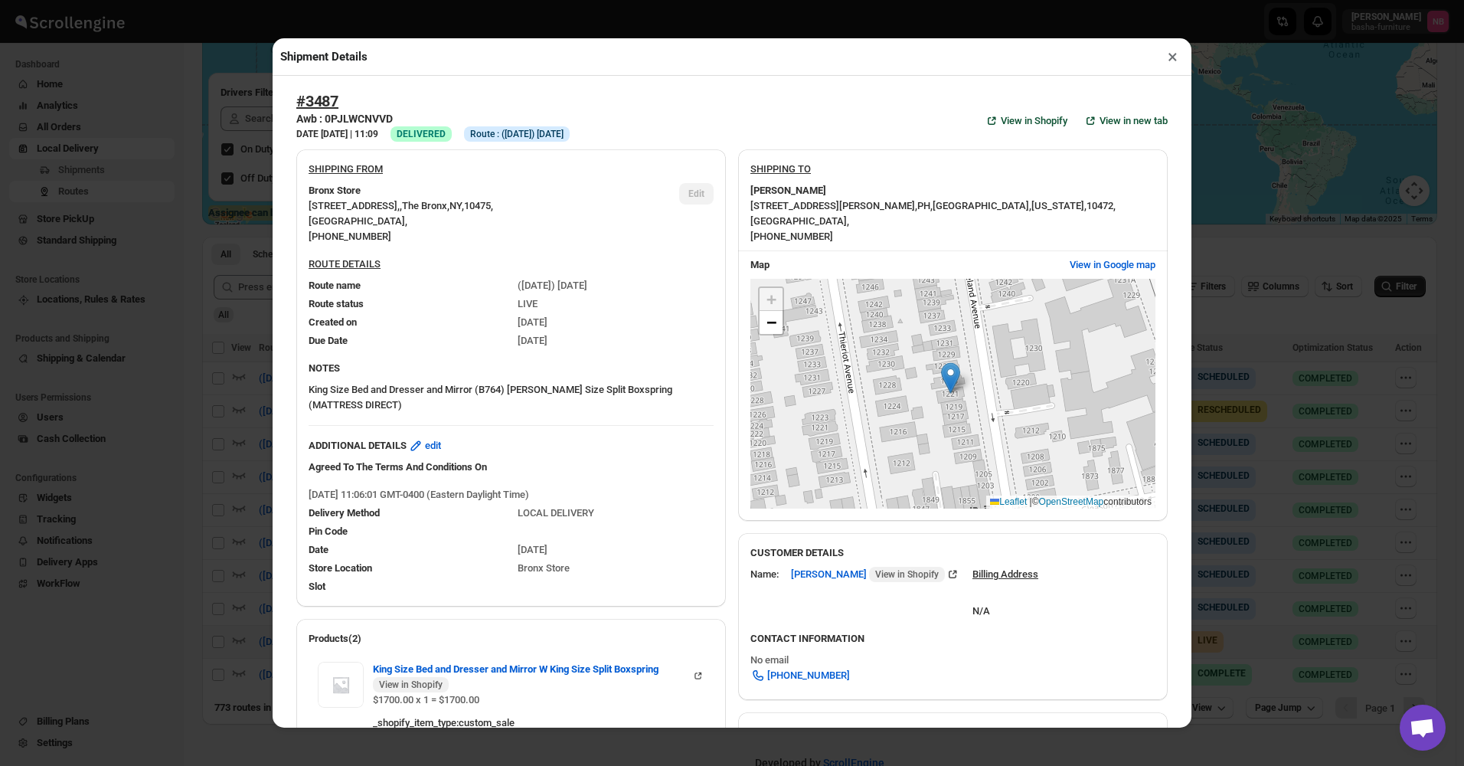 Image resolution: width=1464 pixels, height=766 pixels. I want to click on span: The Bronx ,, so click(426, 205).